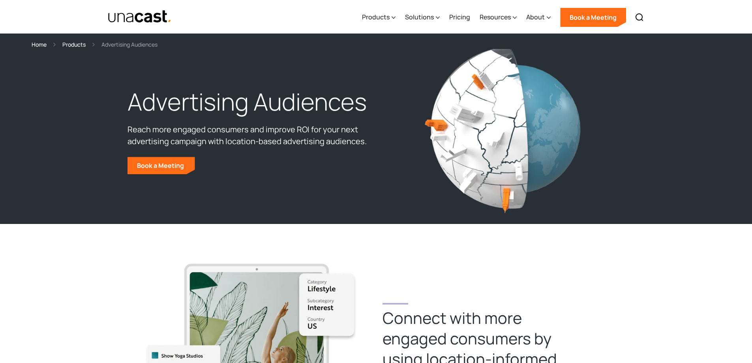  Describe the element at coordinates (39, 44) in the screenshot. I see `a: Home` at that location.